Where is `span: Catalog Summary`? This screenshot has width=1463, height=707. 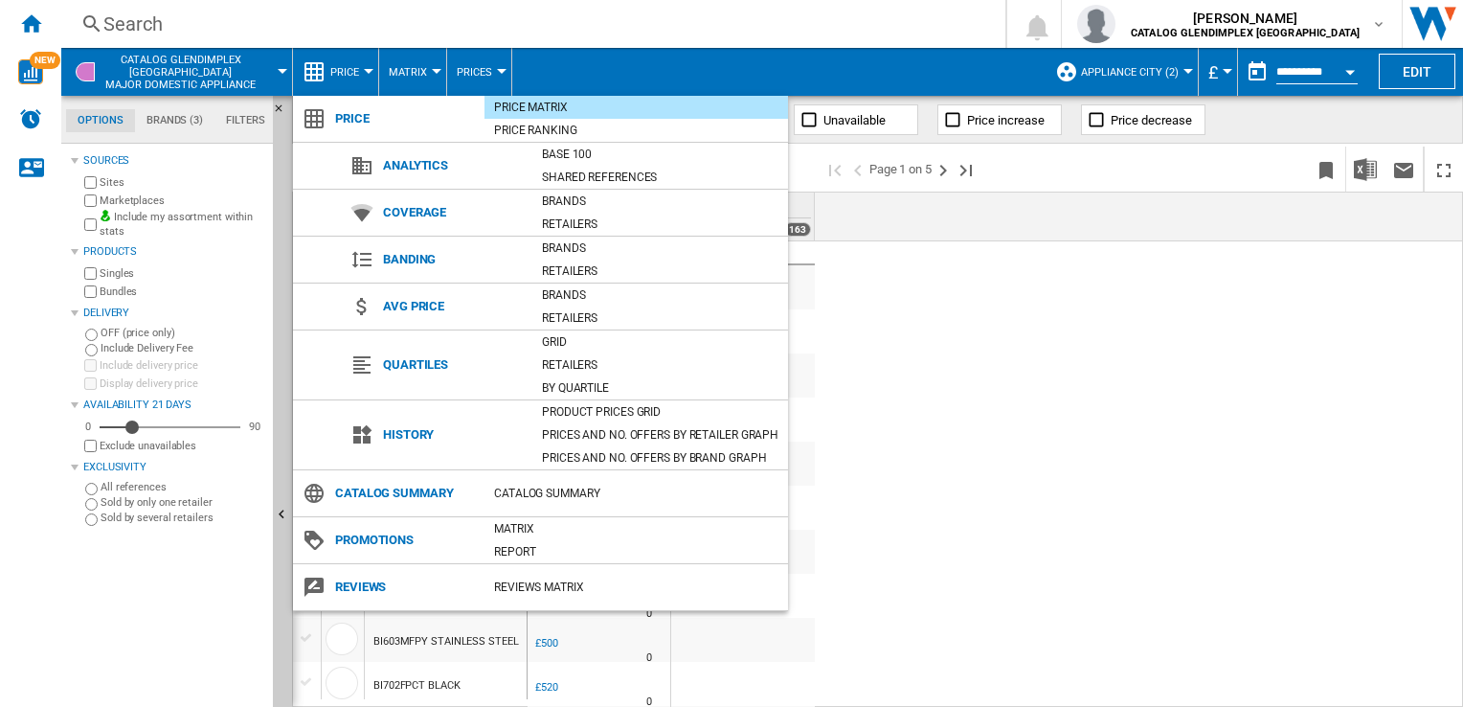 span: Catalog Summary is located at coordinates (405, 493).